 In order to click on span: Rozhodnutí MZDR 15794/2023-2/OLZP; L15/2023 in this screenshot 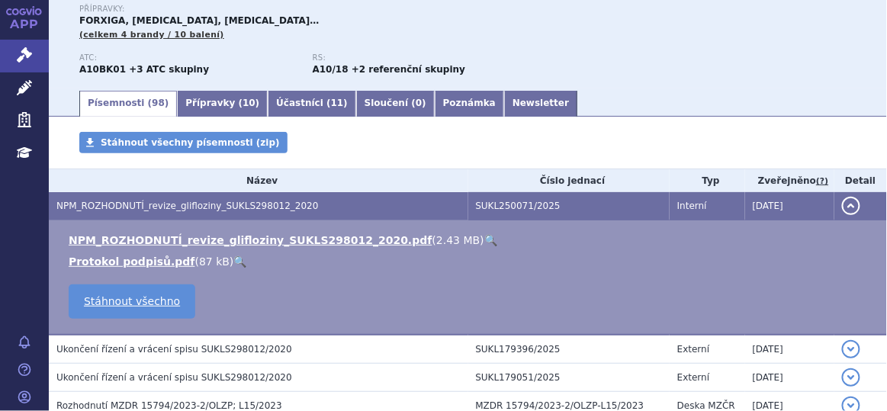, I will do `click(169, 406)`.